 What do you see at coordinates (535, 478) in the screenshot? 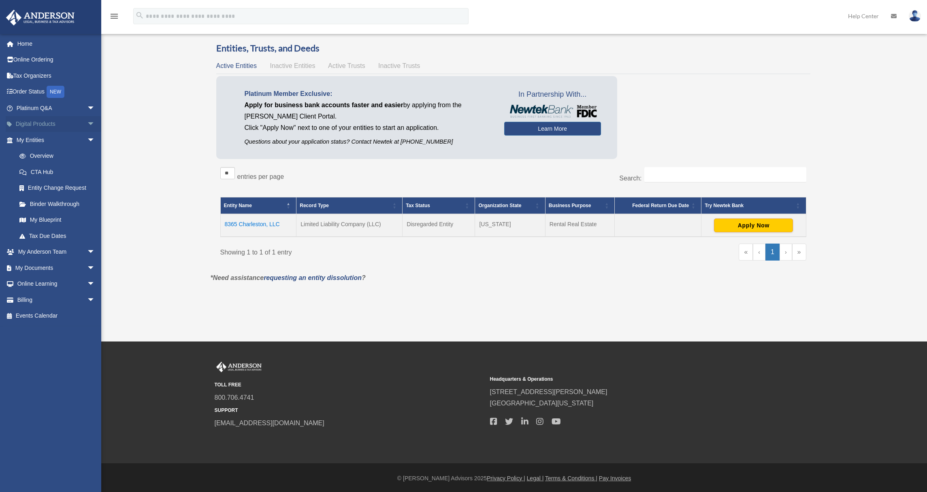
I see `a: Legal |` at bounding box center [535, 478].